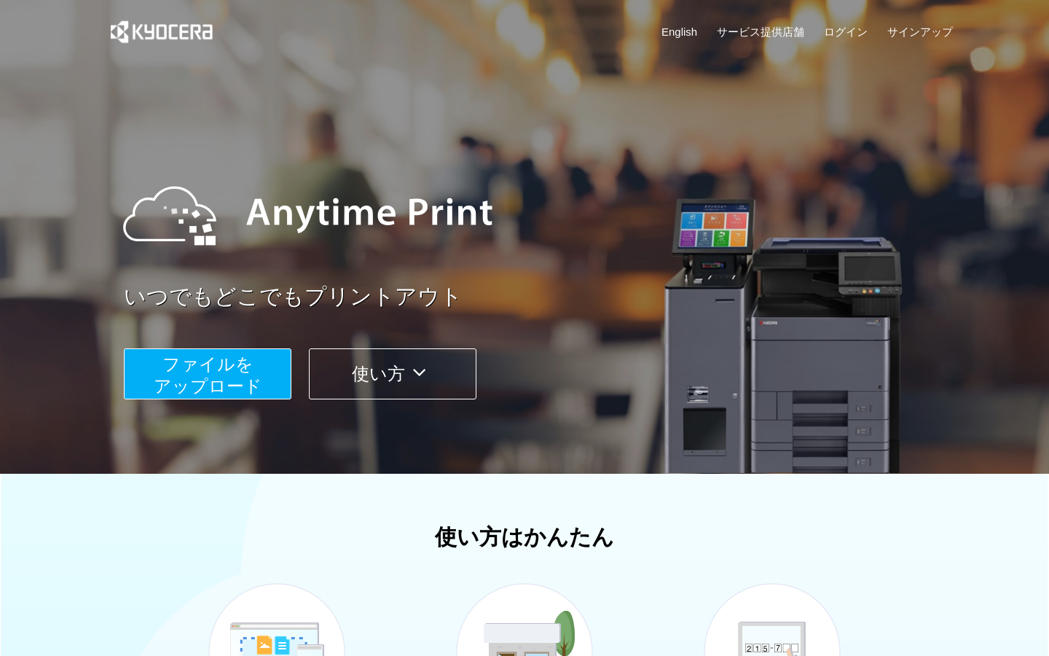 Image resolution: width=1049 pixels, height=656 pixels. I want to click on button: 使い方, so click(393, 374).